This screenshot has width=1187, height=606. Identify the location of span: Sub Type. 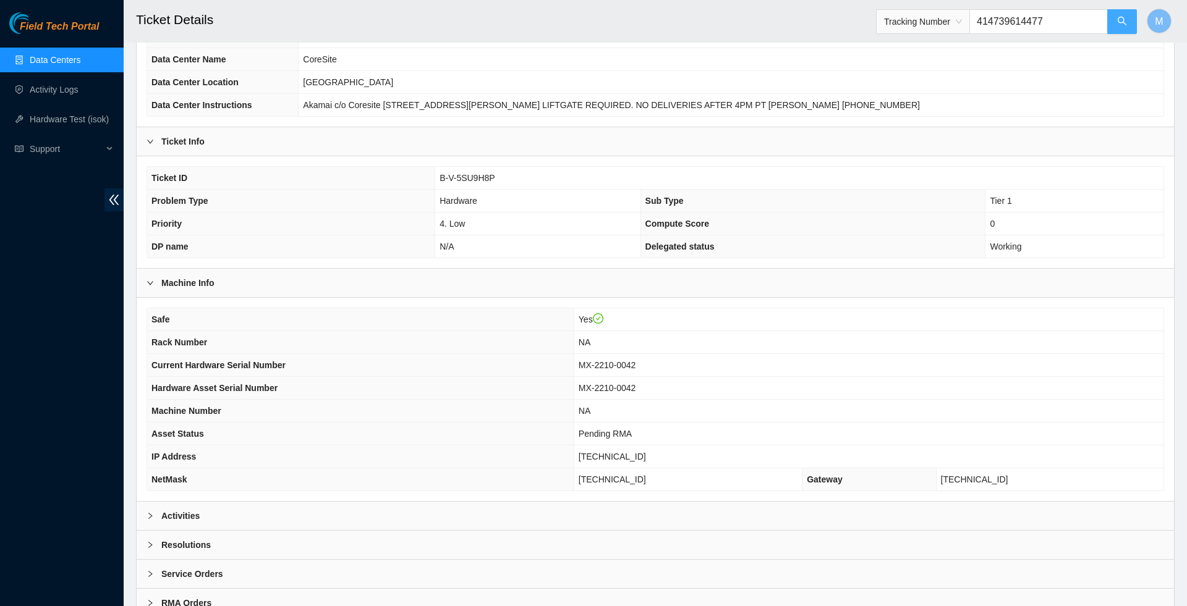
(664, 201).